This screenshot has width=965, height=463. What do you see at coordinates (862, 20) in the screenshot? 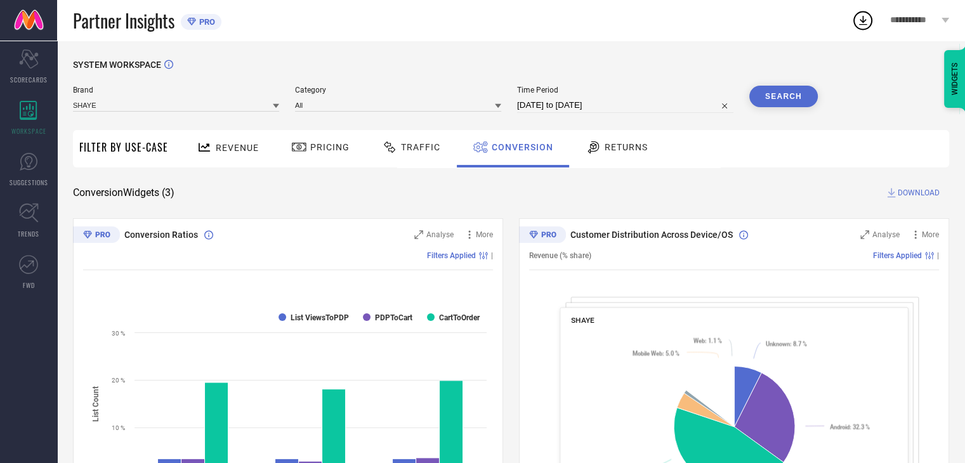
I see `div: Open download list` at bounding box center [862, 20].